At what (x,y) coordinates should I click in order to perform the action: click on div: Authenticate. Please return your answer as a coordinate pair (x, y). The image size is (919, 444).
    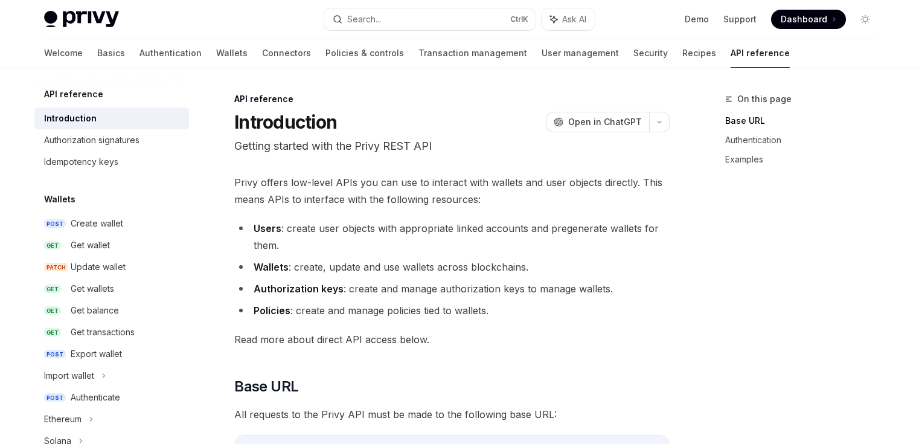
    Looking at the image, I should click on (95, 397).